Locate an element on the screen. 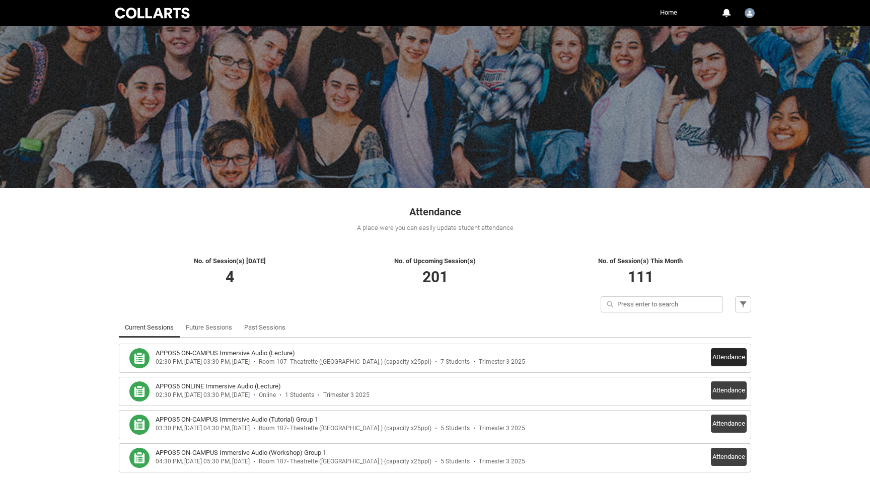 Image resolution: width=870 pixels, height=482 pixels. span: Attendance is located at coordinates (435, 212).